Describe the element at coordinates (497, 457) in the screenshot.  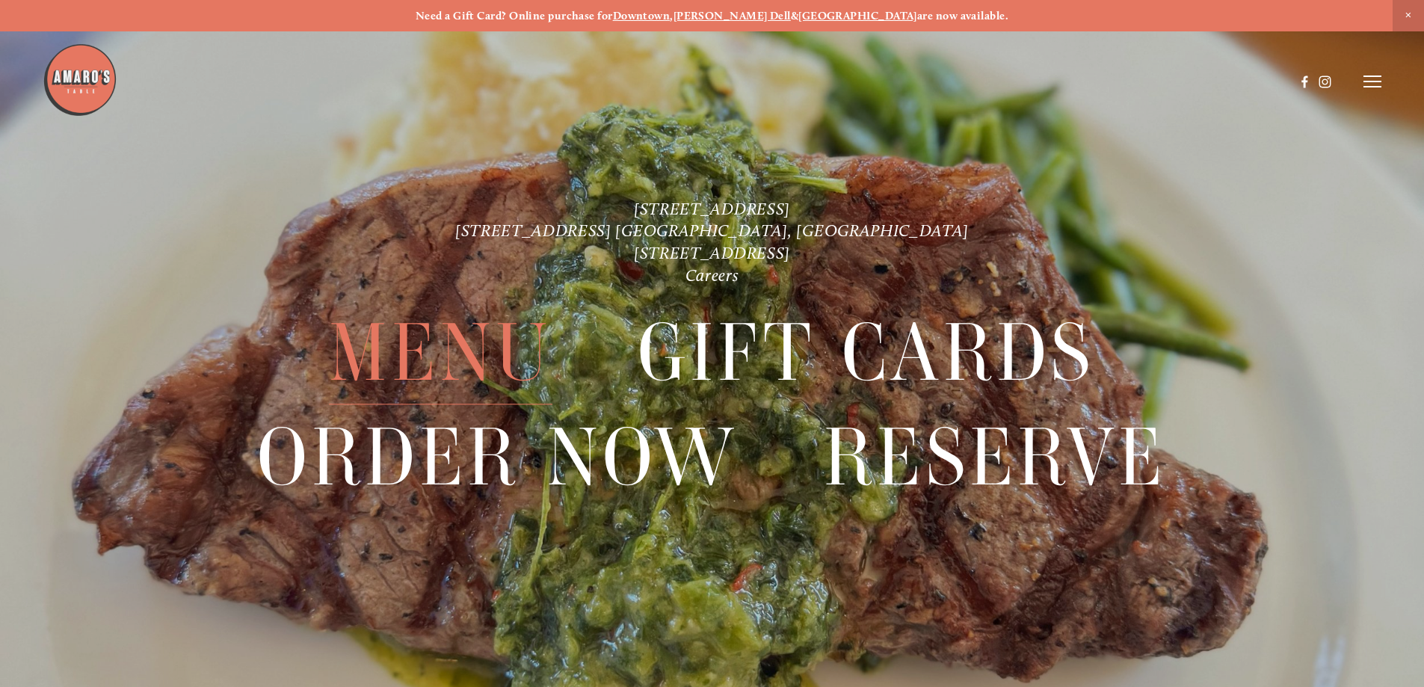
I see `a: Order Now` at that location.